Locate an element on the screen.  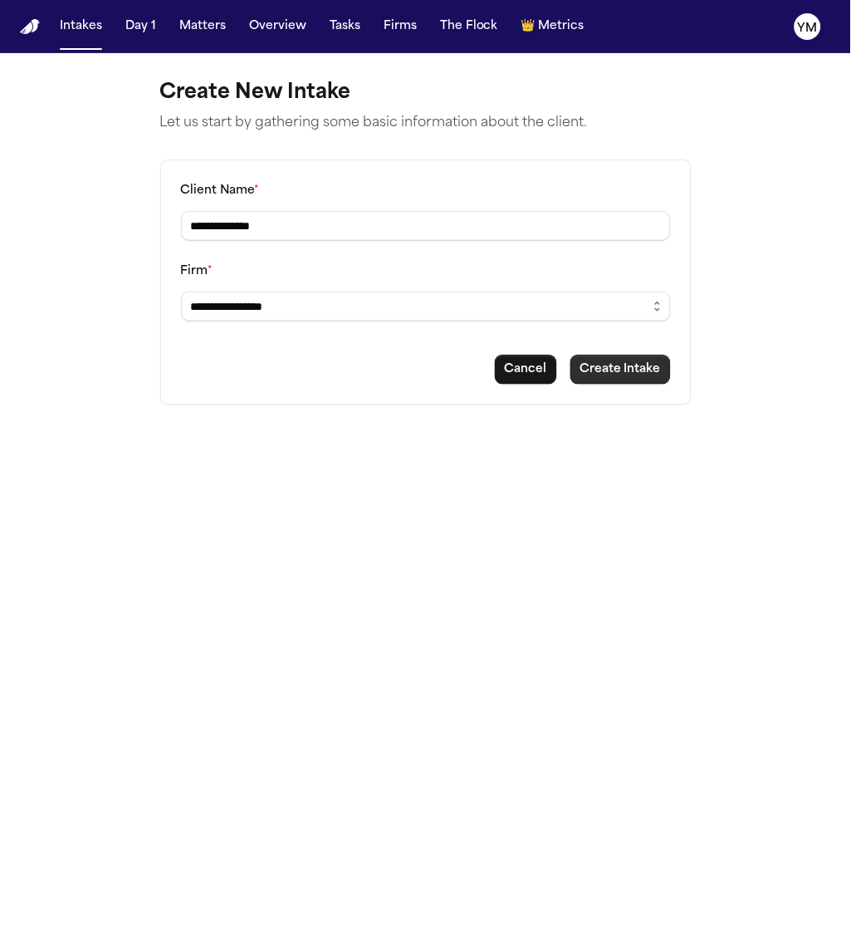
label: Client Name is located at coordinates (220, 190).